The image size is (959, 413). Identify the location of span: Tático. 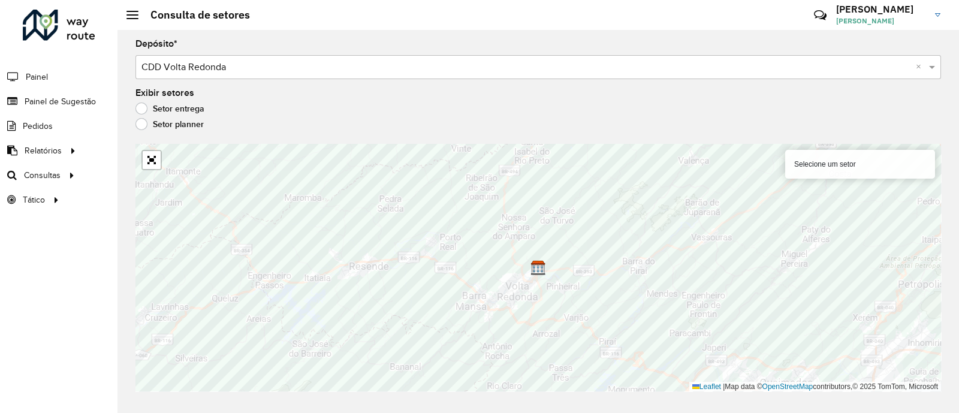
(34, 200).